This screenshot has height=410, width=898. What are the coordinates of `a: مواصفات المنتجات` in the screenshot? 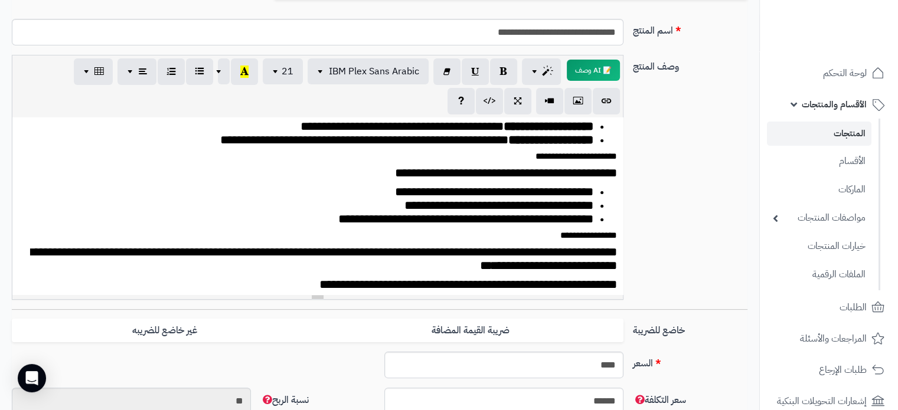 It's located at (819, 218).